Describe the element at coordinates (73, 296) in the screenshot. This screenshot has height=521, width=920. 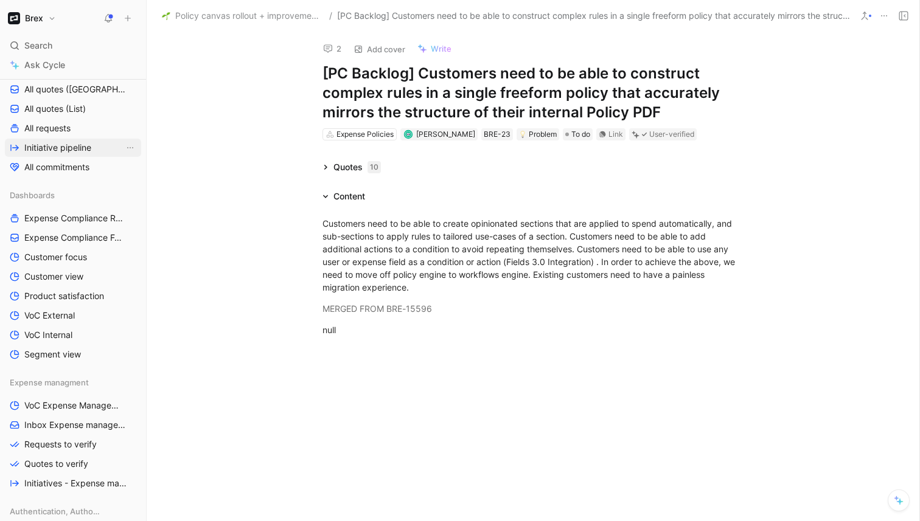
I see `a: Product satisfaction` at that location.